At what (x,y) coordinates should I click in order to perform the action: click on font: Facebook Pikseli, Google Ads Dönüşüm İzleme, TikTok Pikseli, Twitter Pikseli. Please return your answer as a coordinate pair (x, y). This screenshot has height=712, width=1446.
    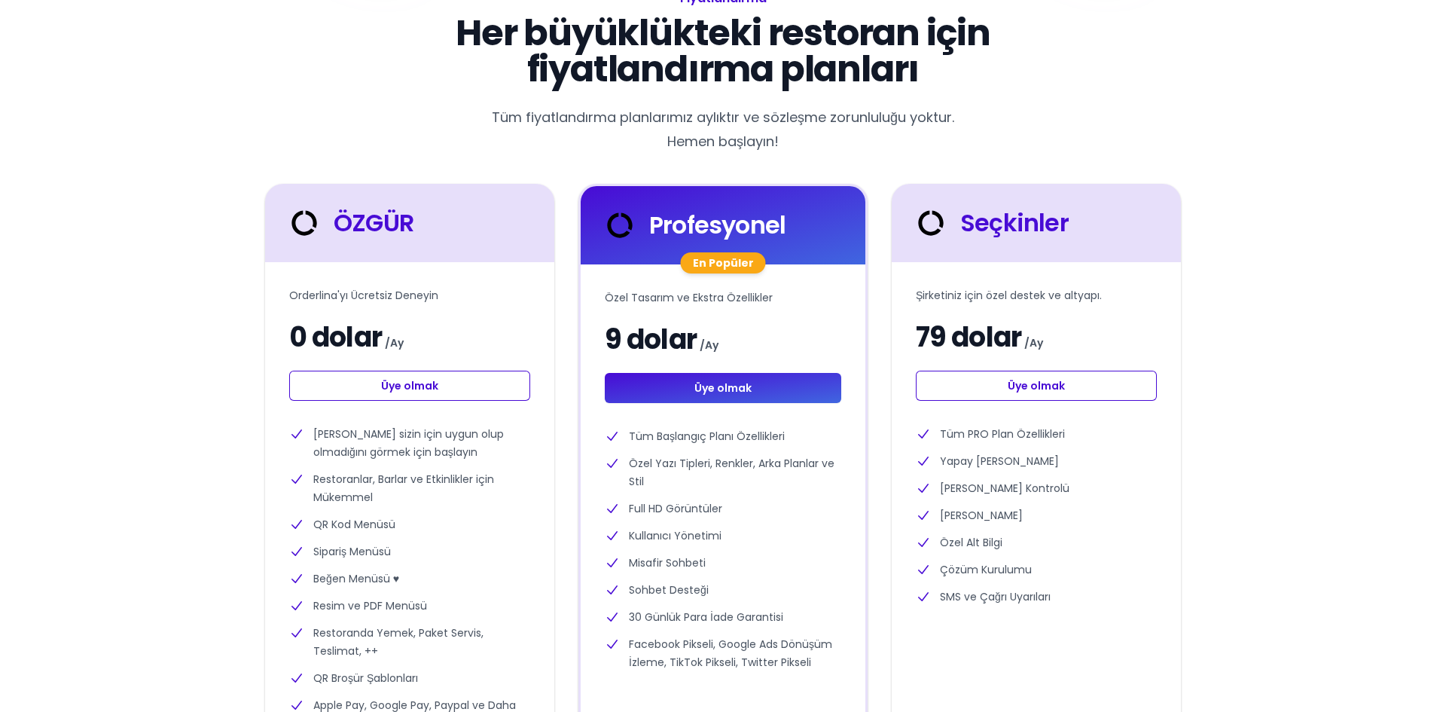
    Looking at the image, I should click on (730, 653).